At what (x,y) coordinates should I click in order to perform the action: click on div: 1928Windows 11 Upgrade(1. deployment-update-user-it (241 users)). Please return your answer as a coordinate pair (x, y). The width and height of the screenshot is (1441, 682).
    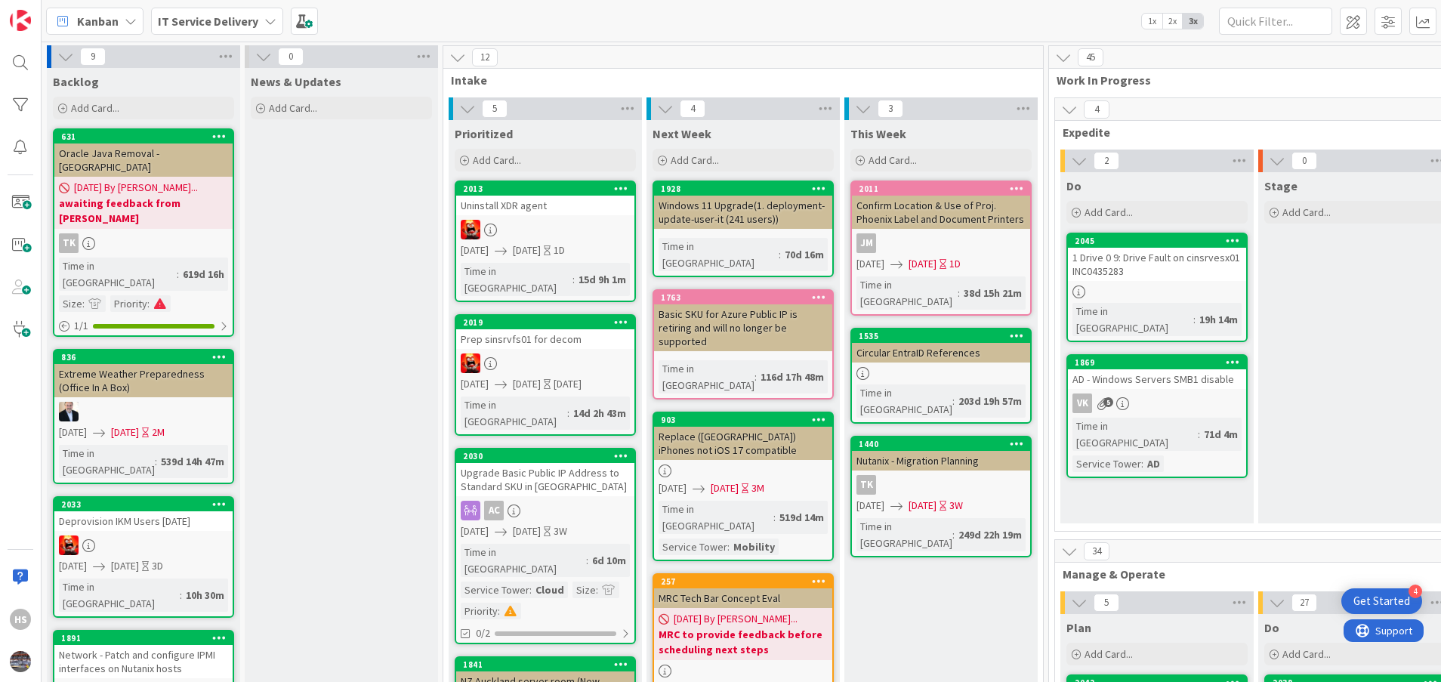
    Looking at the image, I should click on (743, 205).